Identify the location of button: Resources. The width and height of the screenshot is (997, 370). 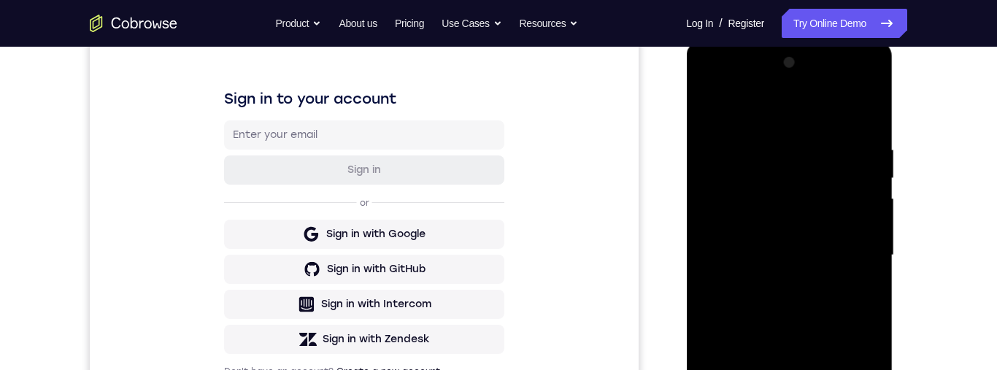
(549, 23).